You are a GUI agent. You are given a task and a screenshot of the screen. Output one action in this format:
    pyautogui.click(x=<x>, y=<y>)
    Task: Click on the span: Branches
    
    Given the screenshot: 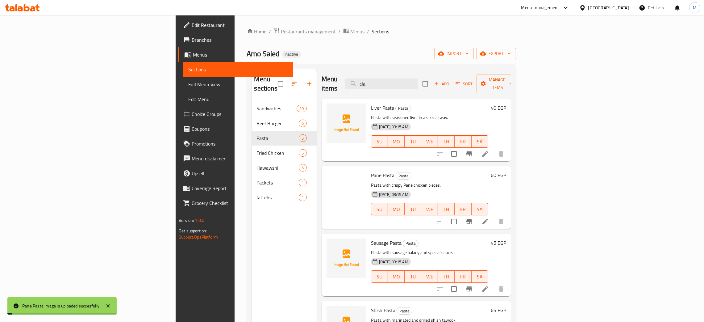 What is the action you would take?
    pyautogui.click(x=240, y=40)
    